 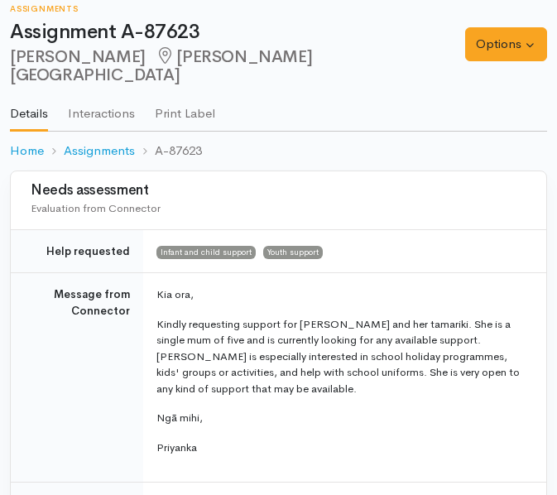 What do you see at coordinates (237, 31) in the screenshot?
I see `h1: Assignment A-87623` at bounding box center [237, 31].